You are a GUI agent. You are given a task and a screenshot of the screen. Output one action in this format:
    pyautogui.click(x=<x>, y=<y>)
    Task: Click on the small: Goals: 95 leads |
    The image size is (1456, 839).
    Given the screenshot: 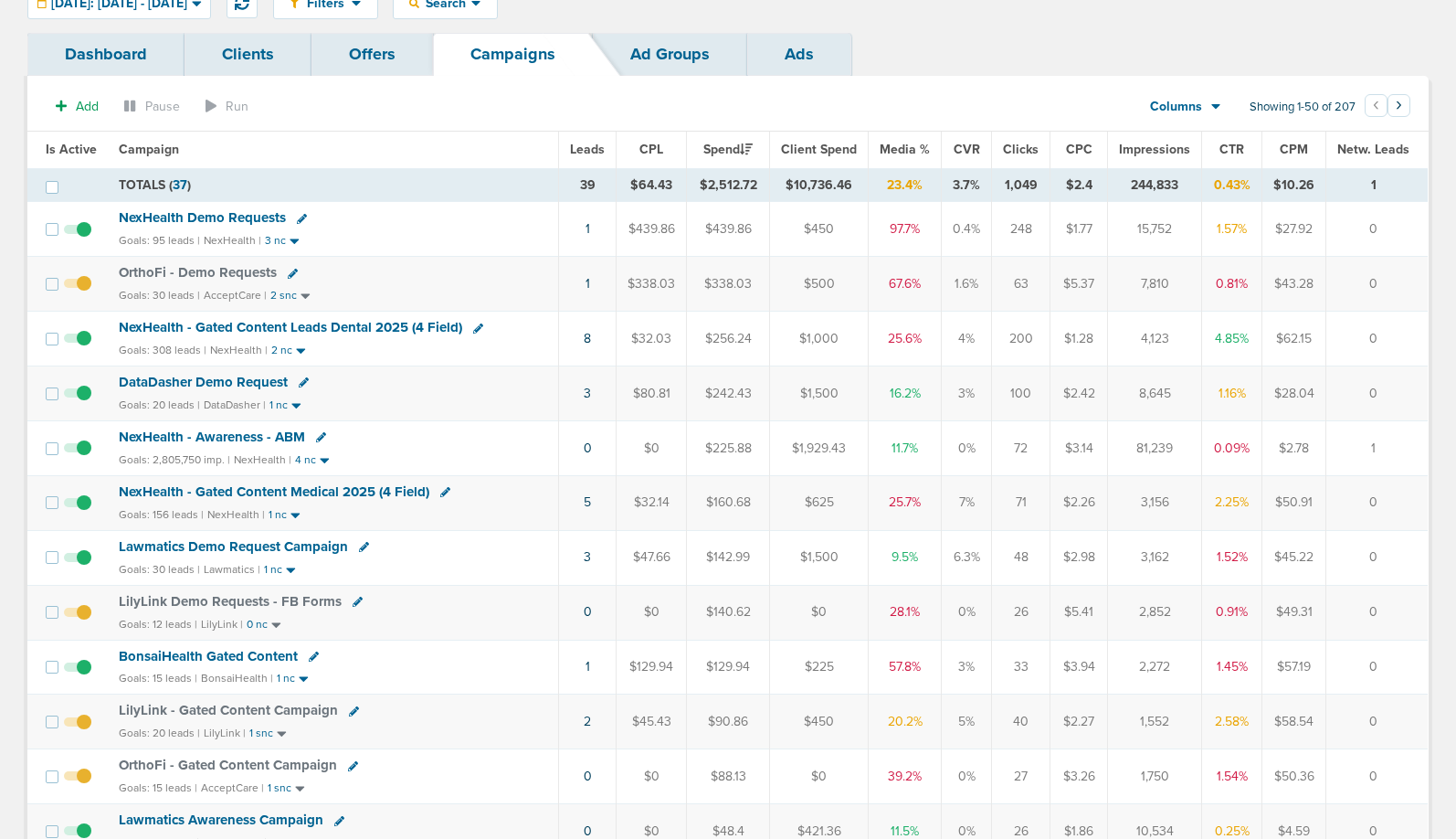 What is the action you would take?
    pyautogui.click(x=159, y=241)
    